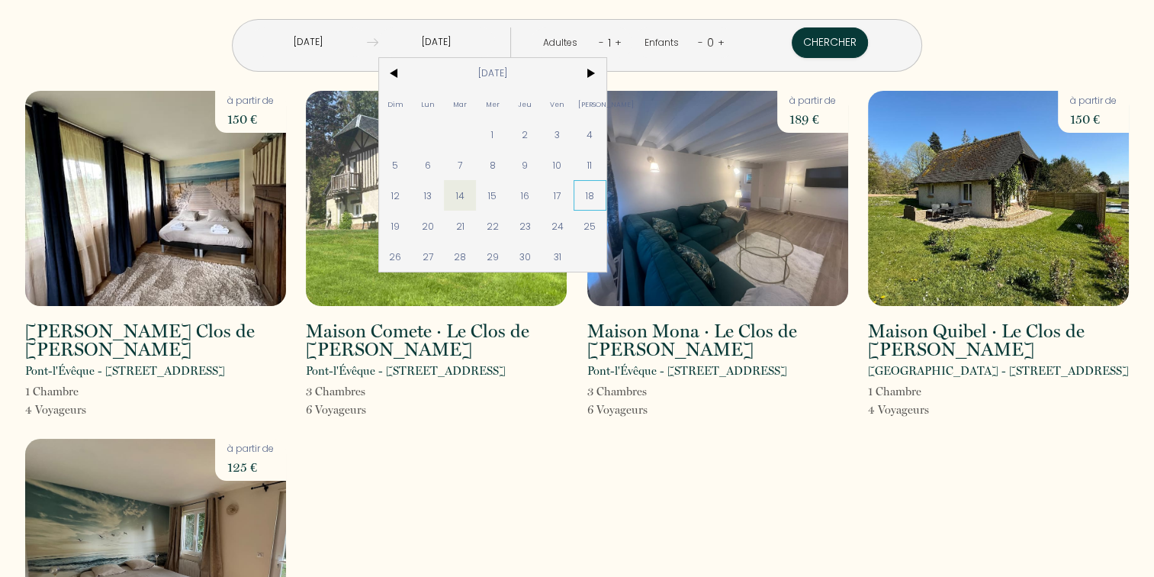 Image resolution: width=1154 pixels, height=577 pixels. I want to click on span: 27, so click(427, 256).